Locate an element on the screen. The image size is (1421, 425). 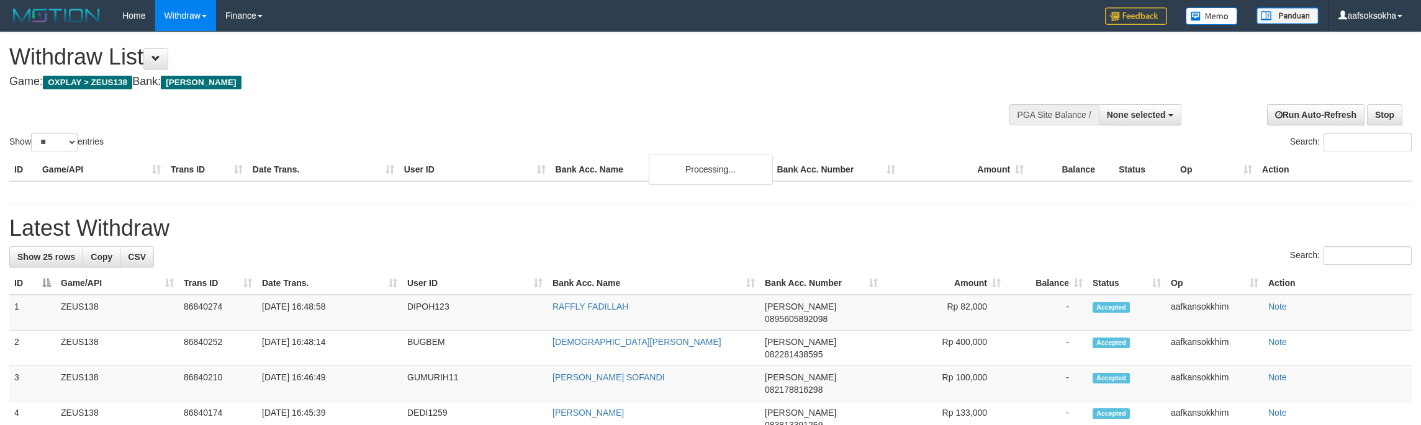
th: User ID: activate to sort column ascending is located at coordinates (475, 283).